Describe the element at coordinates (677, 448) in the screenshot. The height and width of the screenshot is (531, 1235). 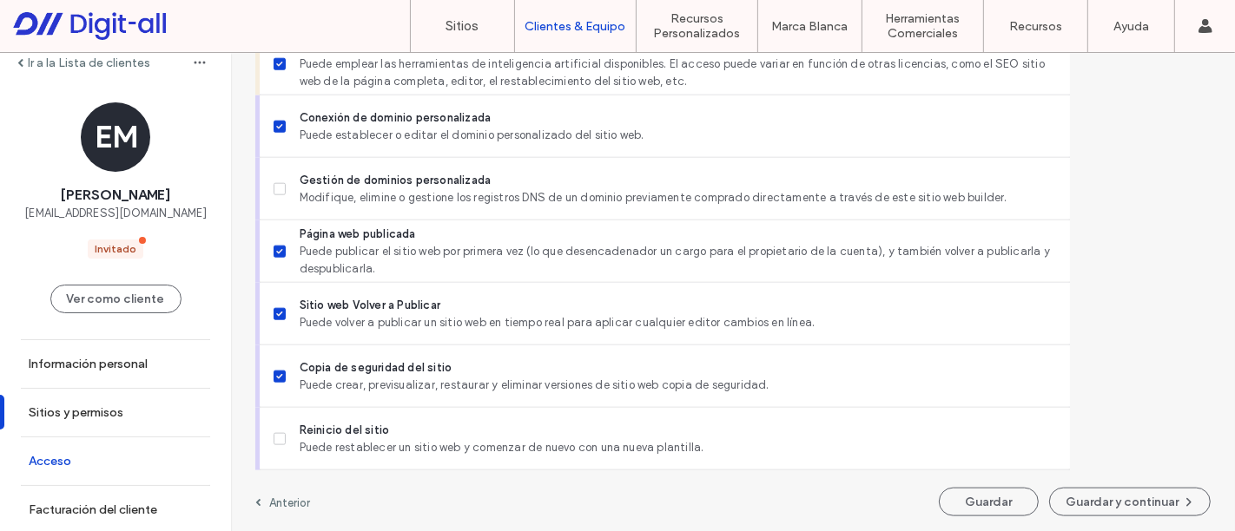
I see `span: Puede restablecer un sitio web y comenzar de nuevo con una nueva plantilla.` at that location.